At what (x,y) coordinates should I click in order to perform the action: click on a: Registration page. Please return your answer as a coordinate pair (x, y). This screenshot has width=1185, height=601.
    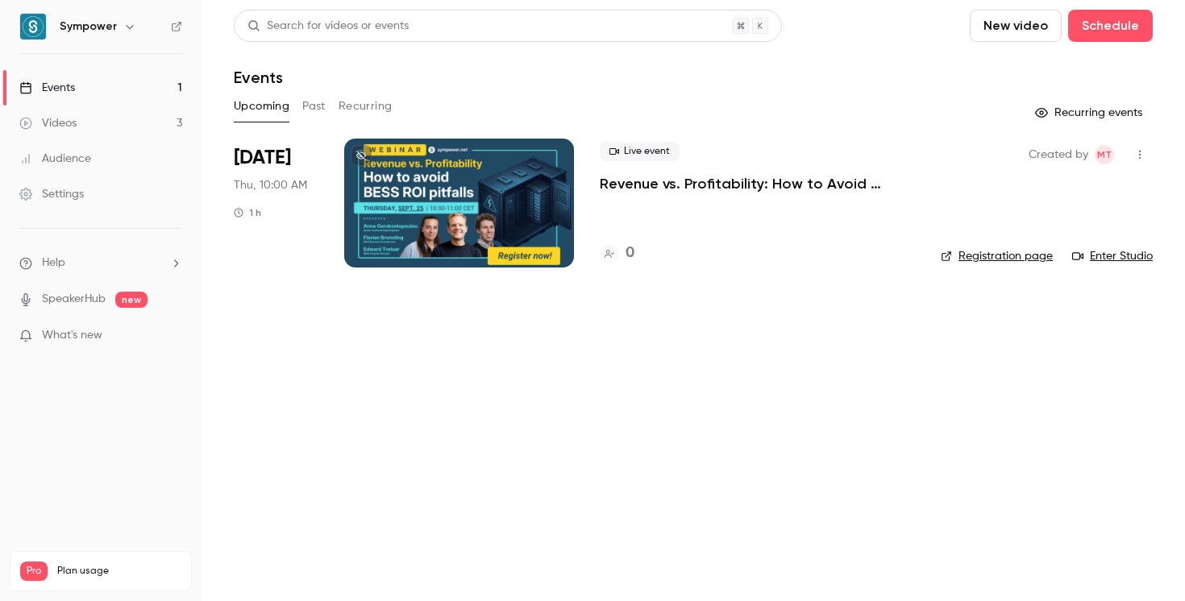
    Looking at the image, I should click on (996, 256).